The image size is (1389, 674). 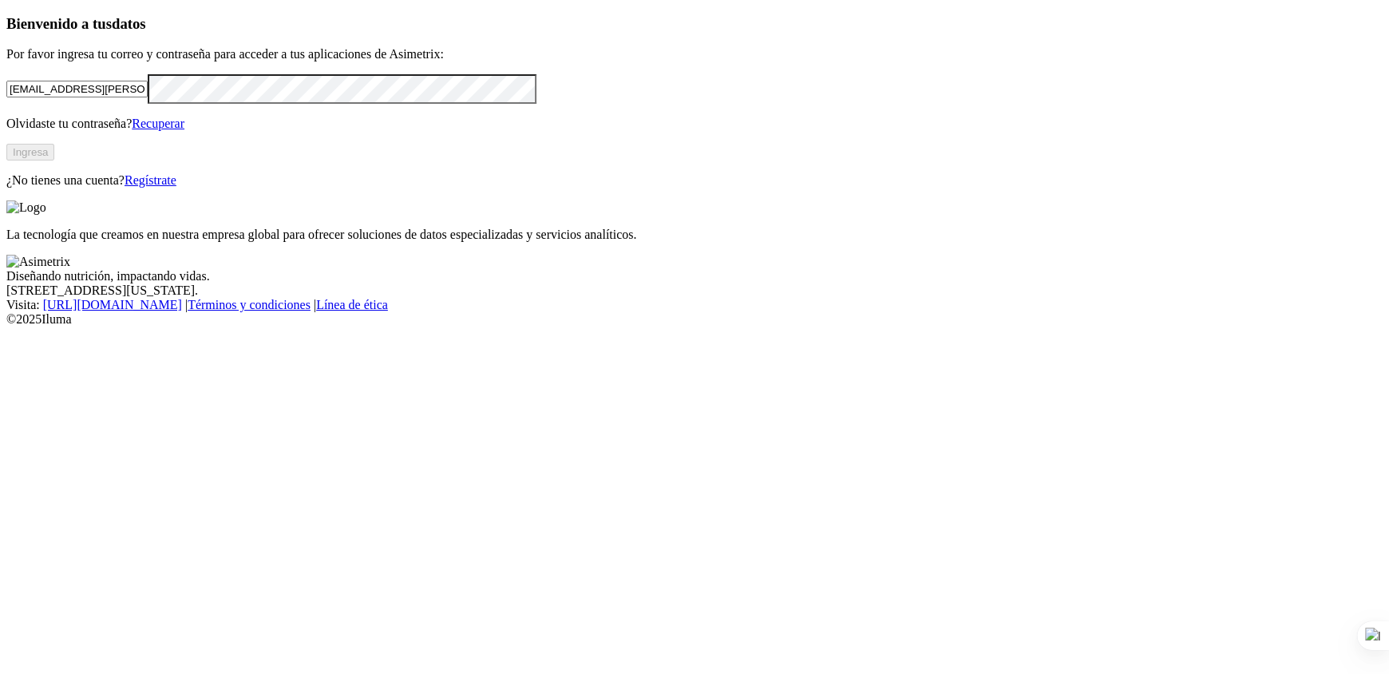 I want to click on div: Diseñando nutrición, impactando vidas., so click(x=695, y=276).